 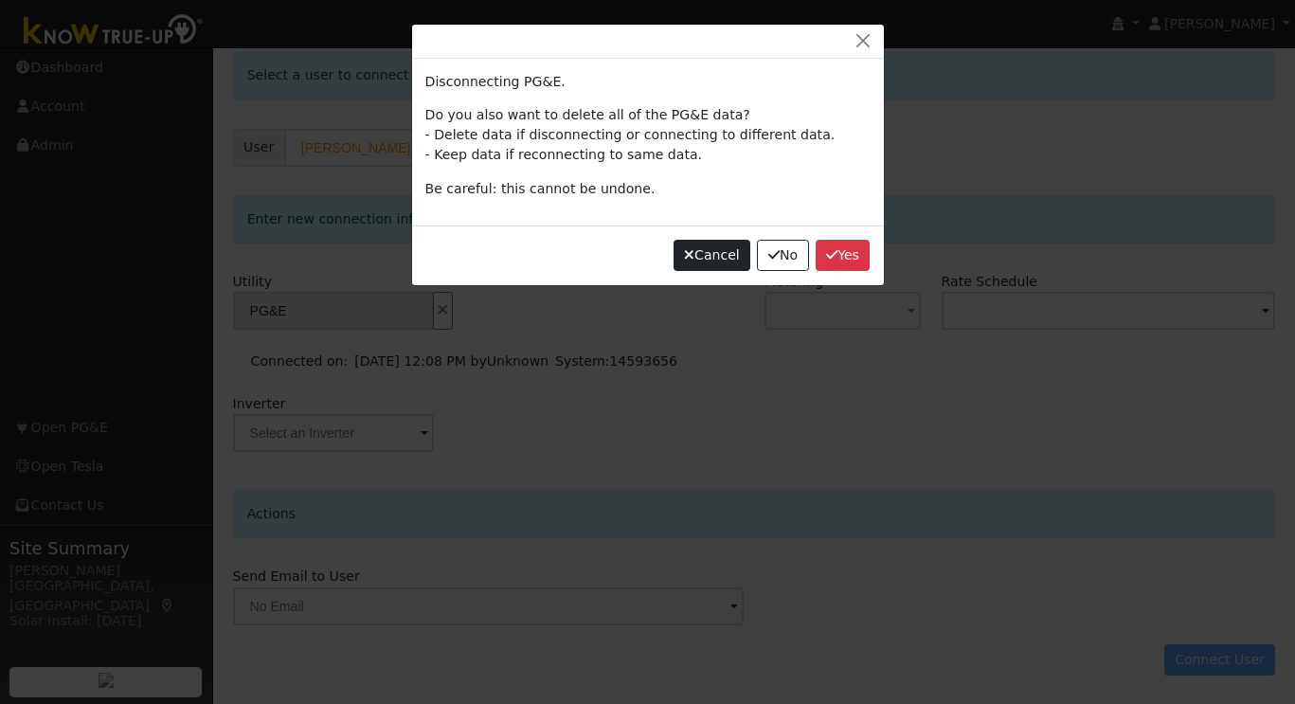 What do you see at coordinates (843, 256) in the screenshot?
I see `button: Yes` at bounding box center [843, 256].